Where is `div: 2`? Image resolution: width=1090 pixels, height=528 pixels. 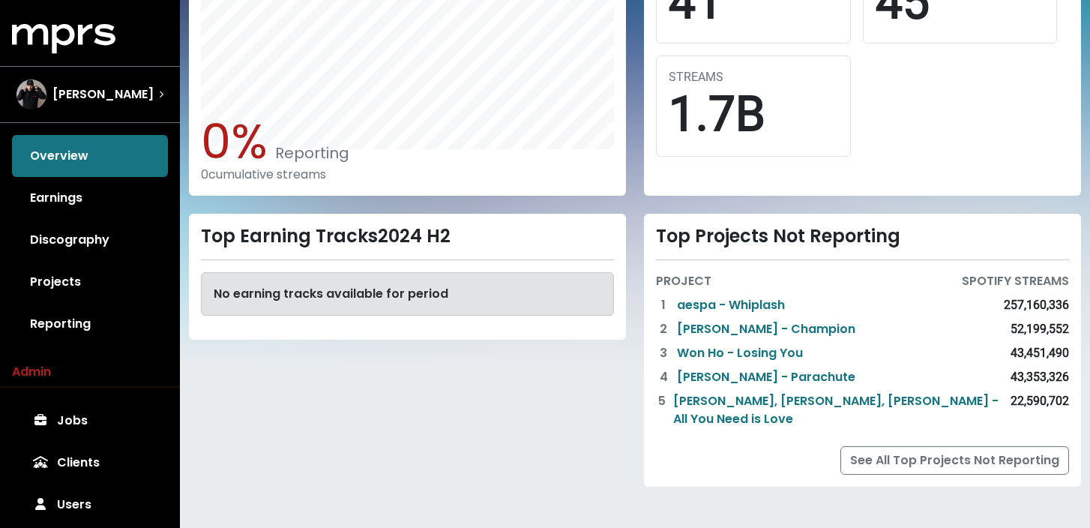
div: 2 is located at coordinates (663, 329).